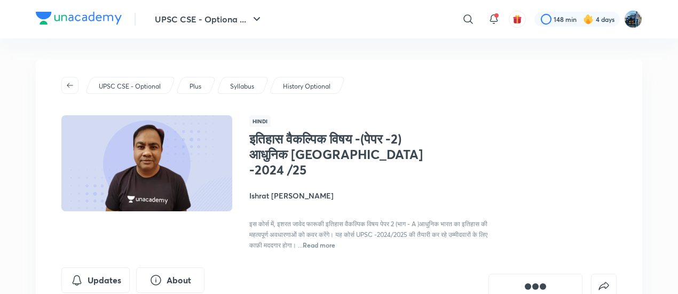 This screenshot has width=678, height=294. What do you see at coordinates (633, 19) in the screenshot?
I see `img: I A S babu` at bounding box center [633, 19].